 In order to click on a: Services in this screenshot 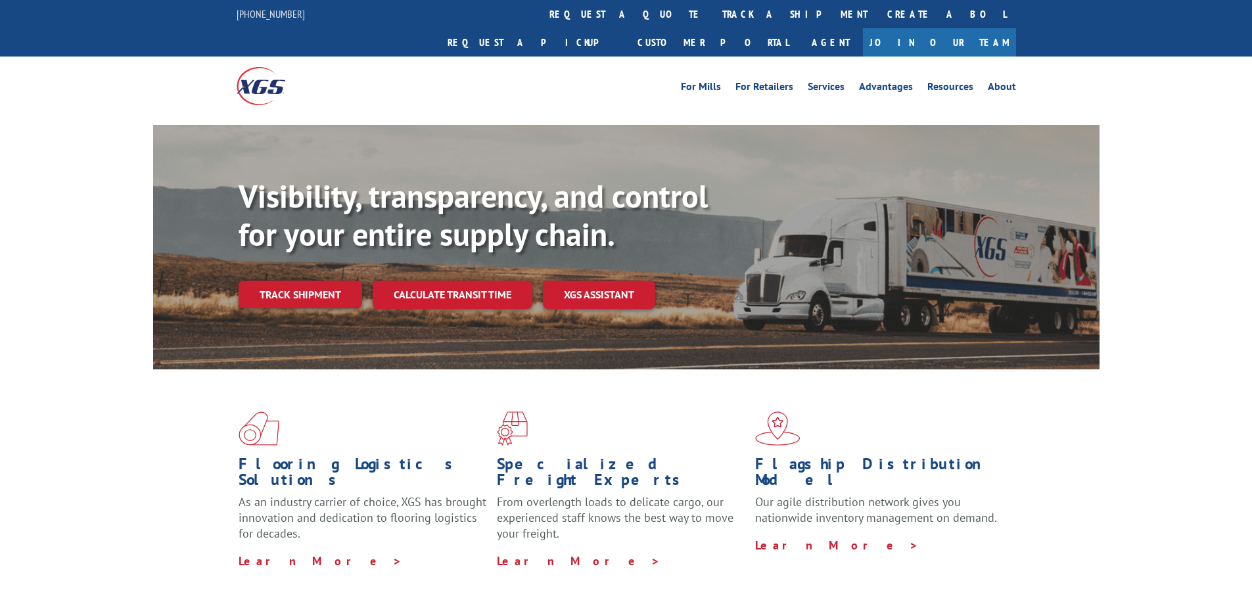, I will do `click(826, 89)`.